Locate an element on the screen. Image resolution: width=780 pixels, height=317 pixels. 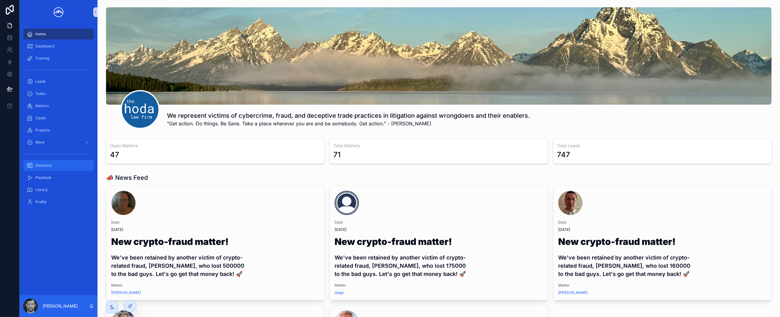
span: Cases is located at coordinates (41, 118).